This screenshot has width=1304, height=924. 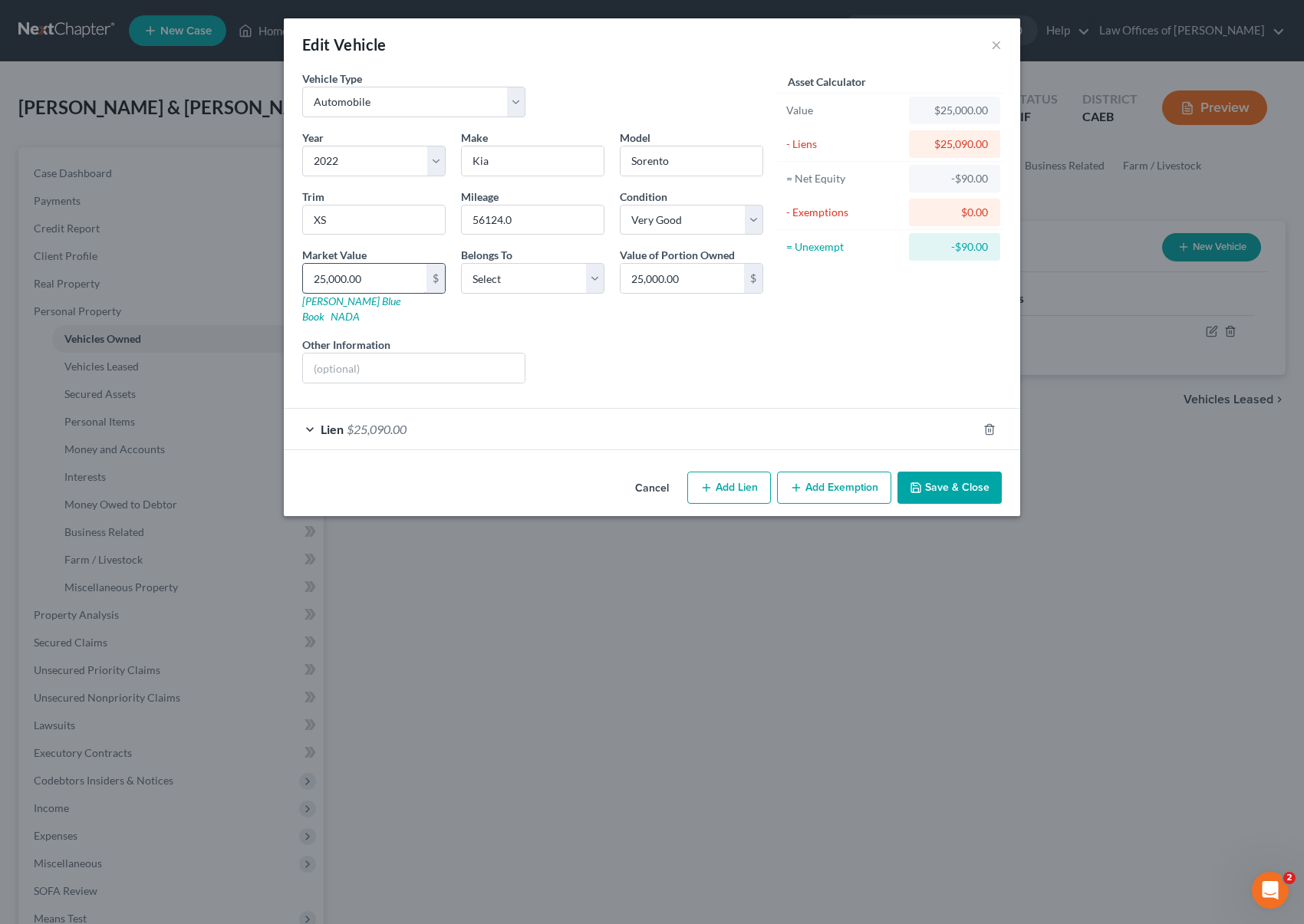 What do you see at coordinates (332, 78) in the screenshot?
I see `label: Vehicle Type` at bounding box center [332, 78].